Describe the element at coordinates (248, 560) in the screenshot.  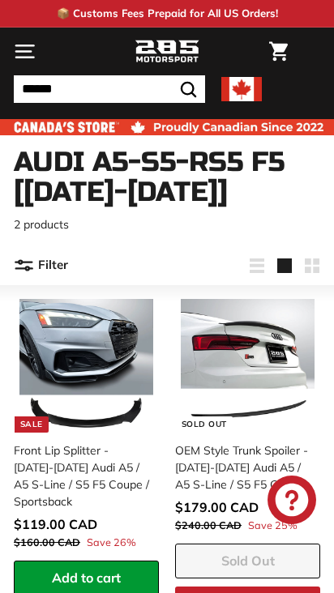
I see `span: Sold Out` at that location.